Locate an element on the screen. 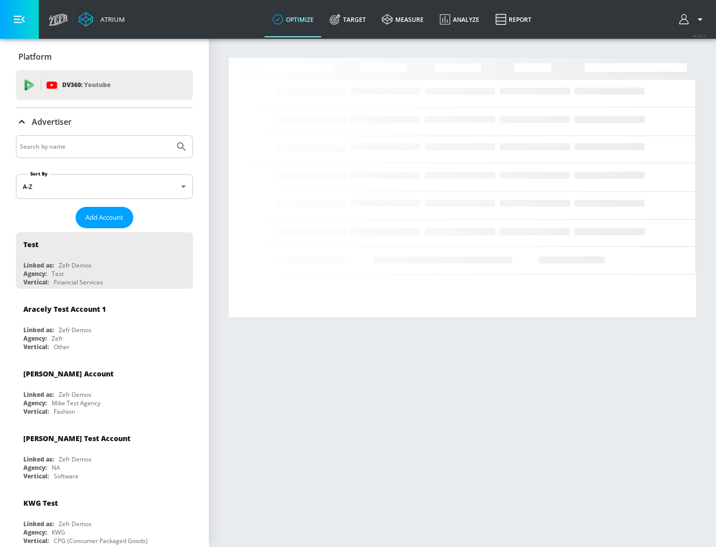 The width and height of the screenshot is (716, 547). a: Target is located at coordinates (347, 19).